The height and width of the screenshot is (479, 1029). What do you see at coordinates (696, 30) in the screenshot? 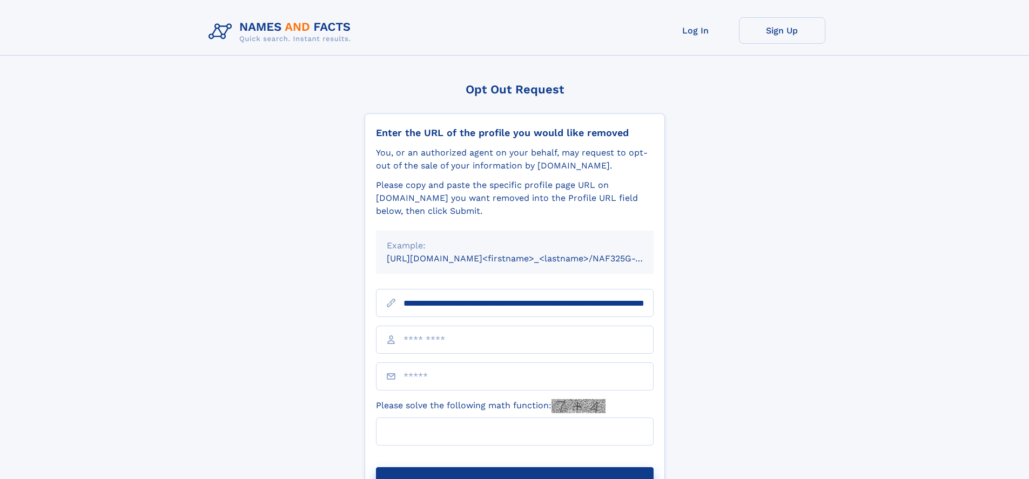
I see `a: Log In` at bounding box center [696, 30].